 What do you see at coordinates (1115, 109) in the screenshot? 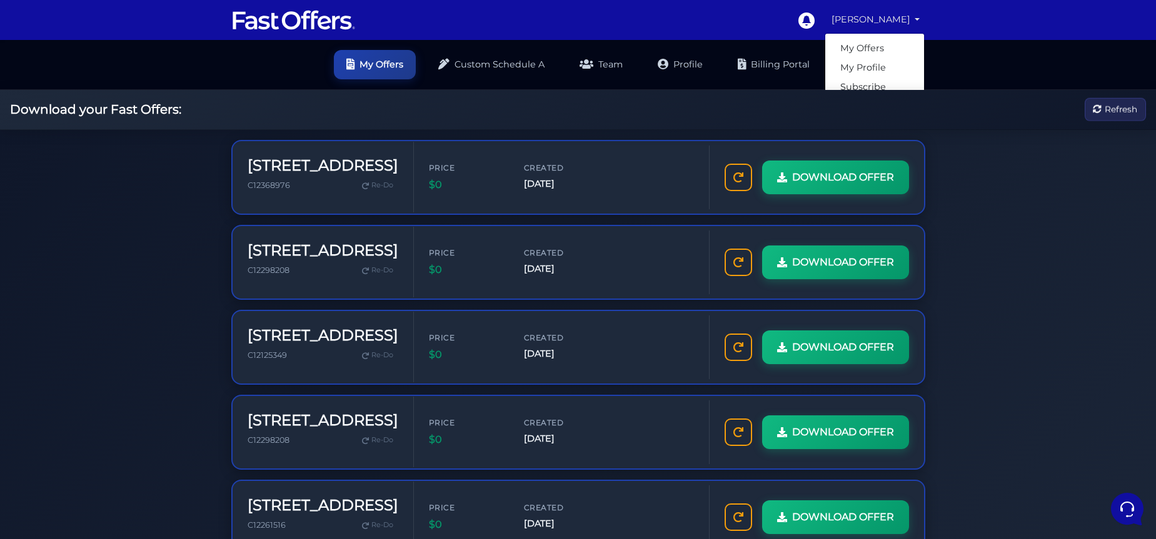
I see `button: Refresh` at bounding box center [1115, 109].